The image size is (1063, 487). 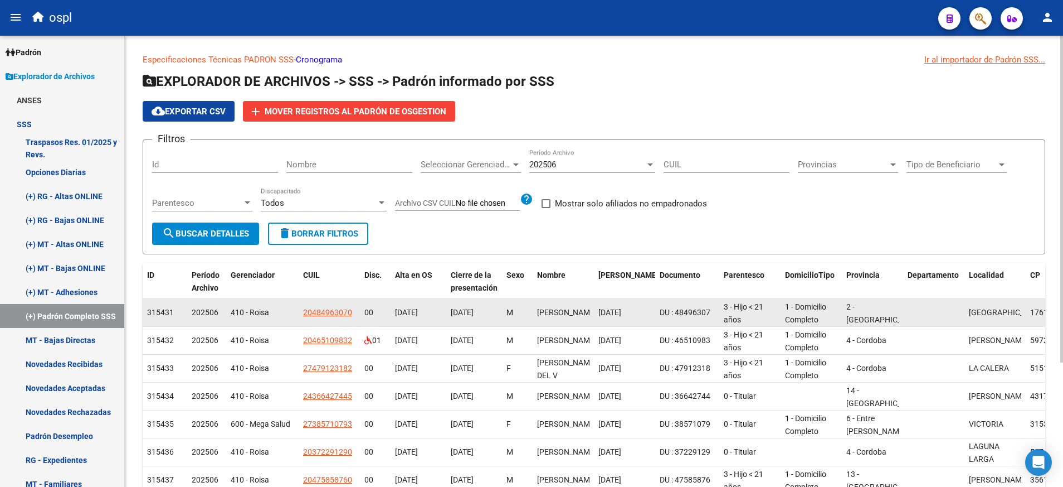 What do you see at coordinates (1048, 17) in the screenshot?
I see `mat-icon: person` at bounding box center [1048, 17].